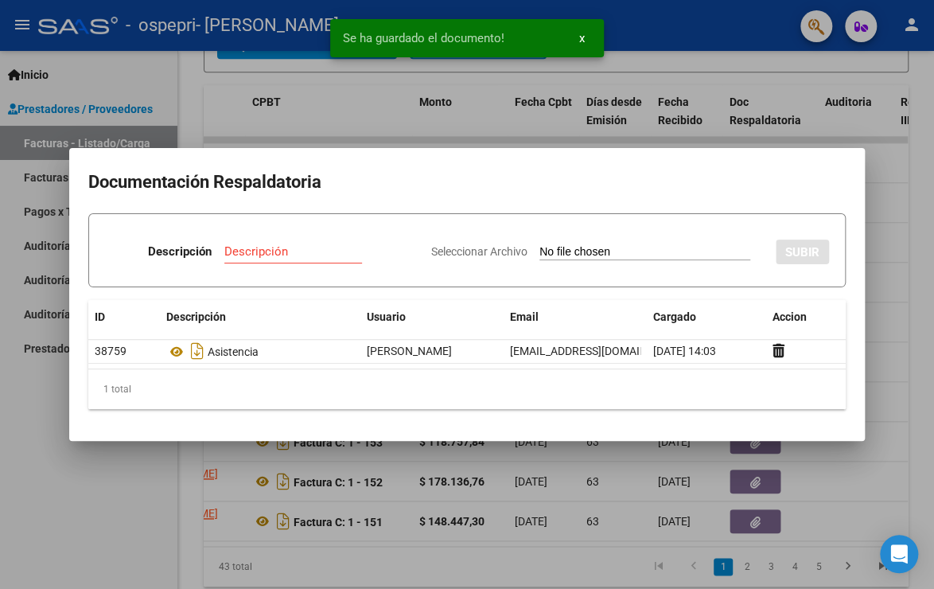  I want to click on span: Email, so click(524, 317).